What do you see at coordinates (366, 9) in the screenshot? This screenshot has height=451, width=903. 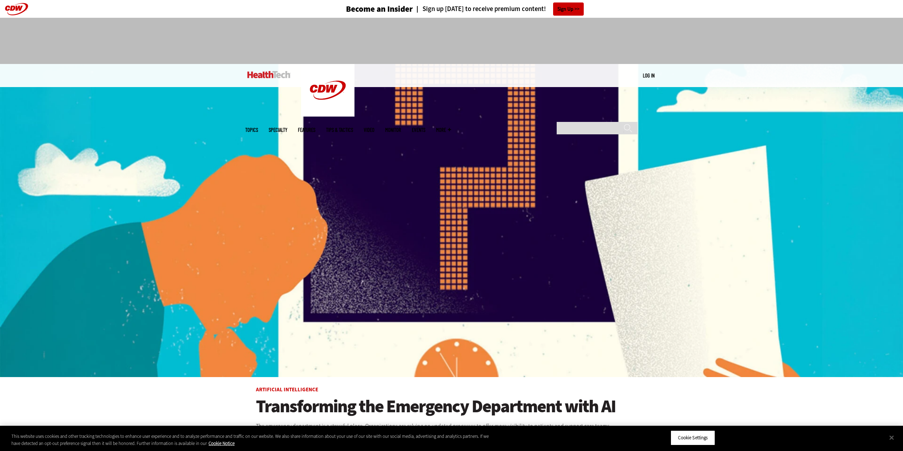 I see `a: Become an Insider` at bounding box center [366, 9].